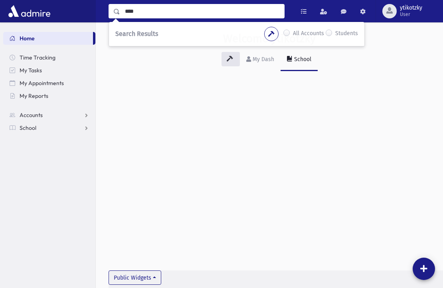 Image resolution: width=443 pixels, height=288 pixels. What do you see at coordinates (302, 59) in the screenshot?
I see `div: School` at bounding box center [302, 59].